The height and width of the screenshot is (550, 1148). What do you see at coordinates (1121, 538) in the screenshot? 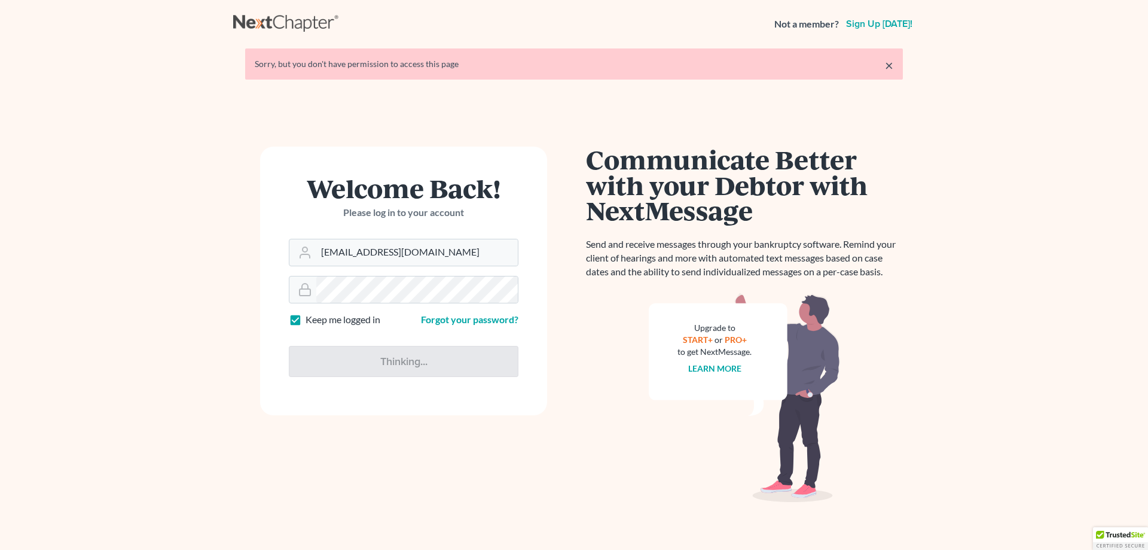
I see `div: TrustedSite Certified` at bounding box center [1121, 538].